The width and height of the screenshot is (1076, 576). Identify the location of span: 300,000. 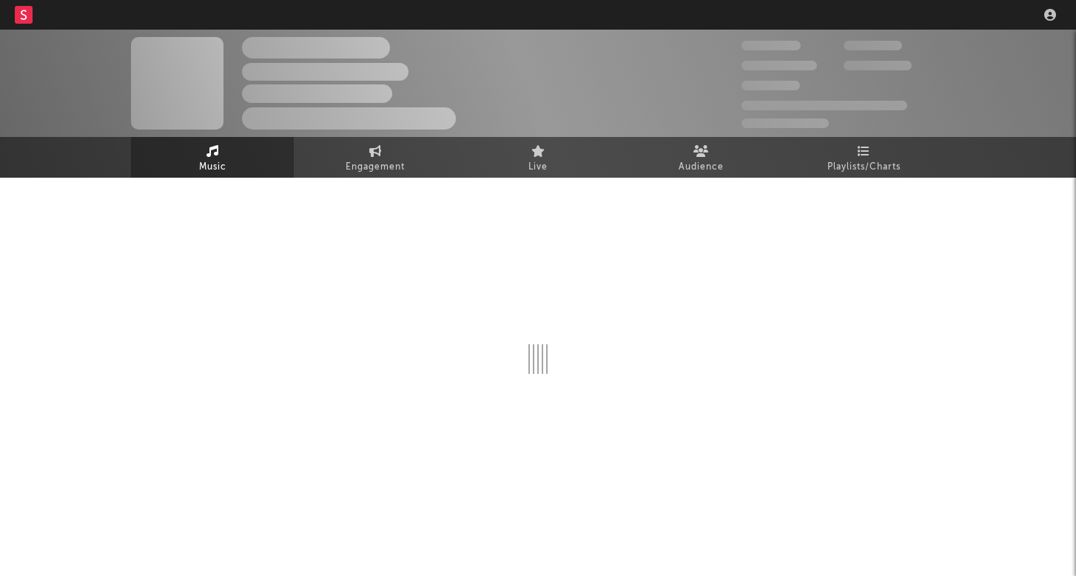
(771, 45).